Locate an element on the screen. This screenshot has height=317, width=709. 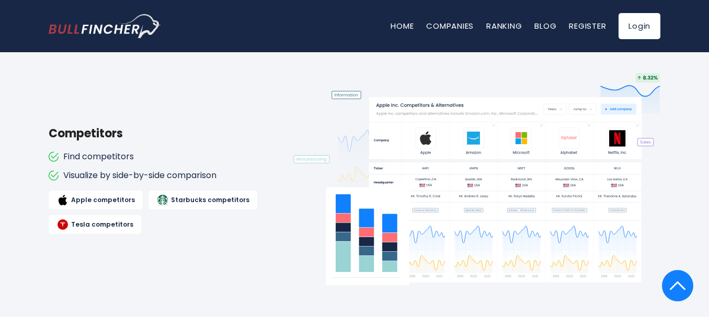
a: Home is located at coordinates (402, 26).